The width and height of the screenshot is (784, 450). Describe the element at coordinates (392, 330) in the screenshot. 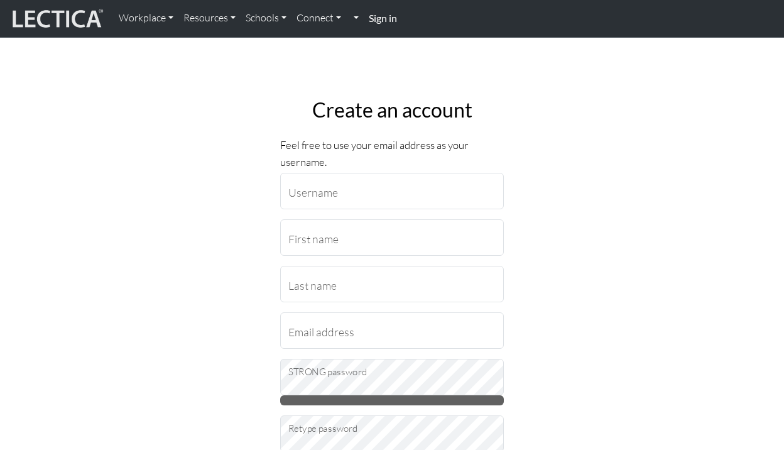

I see `input: Email address` at that location.